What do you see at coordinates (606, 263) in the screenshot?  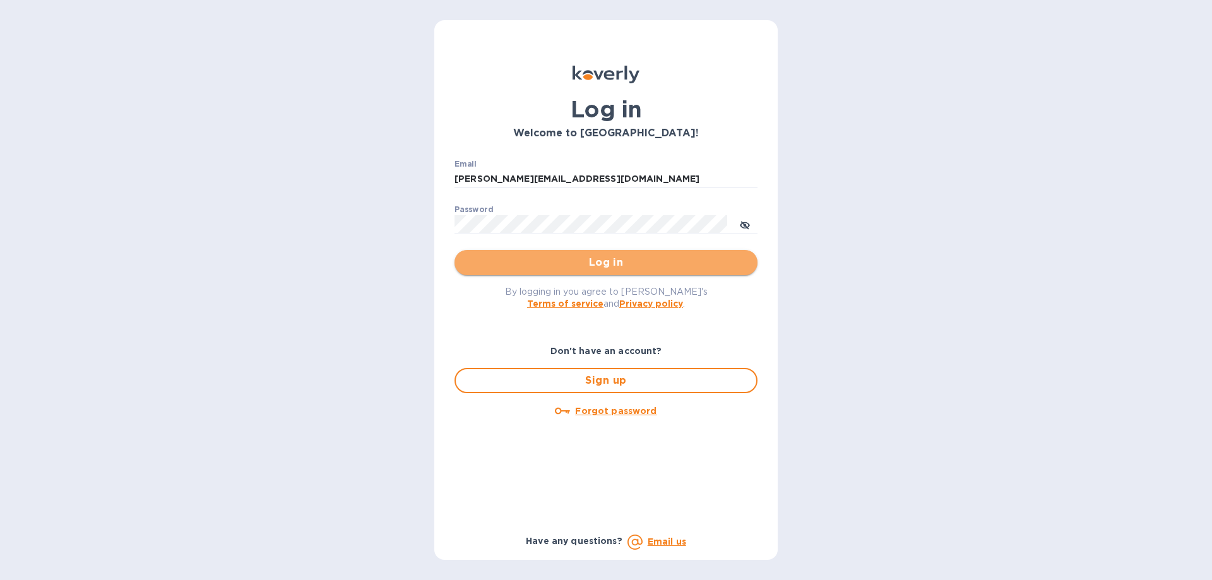 I see `button: Log in` at bounding box center [606, 263].